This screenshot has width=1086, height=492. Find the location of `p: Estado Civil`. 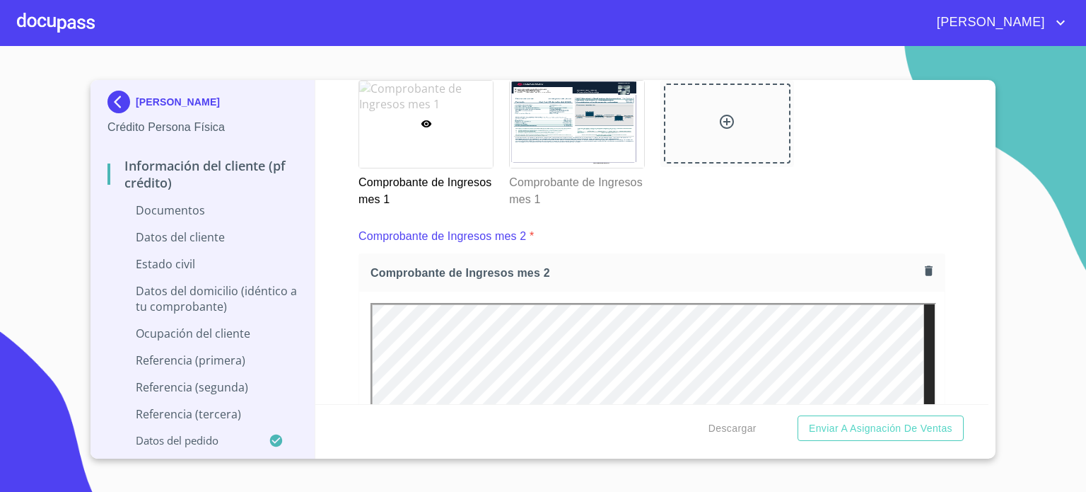

p: Estado Civil is located at coordinates (202, 264).